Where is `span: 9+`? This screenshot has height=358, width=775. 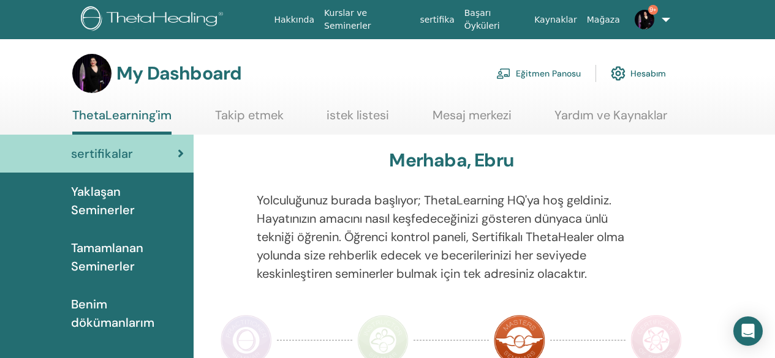
span: 9+ is located at coordinates (653, 10).